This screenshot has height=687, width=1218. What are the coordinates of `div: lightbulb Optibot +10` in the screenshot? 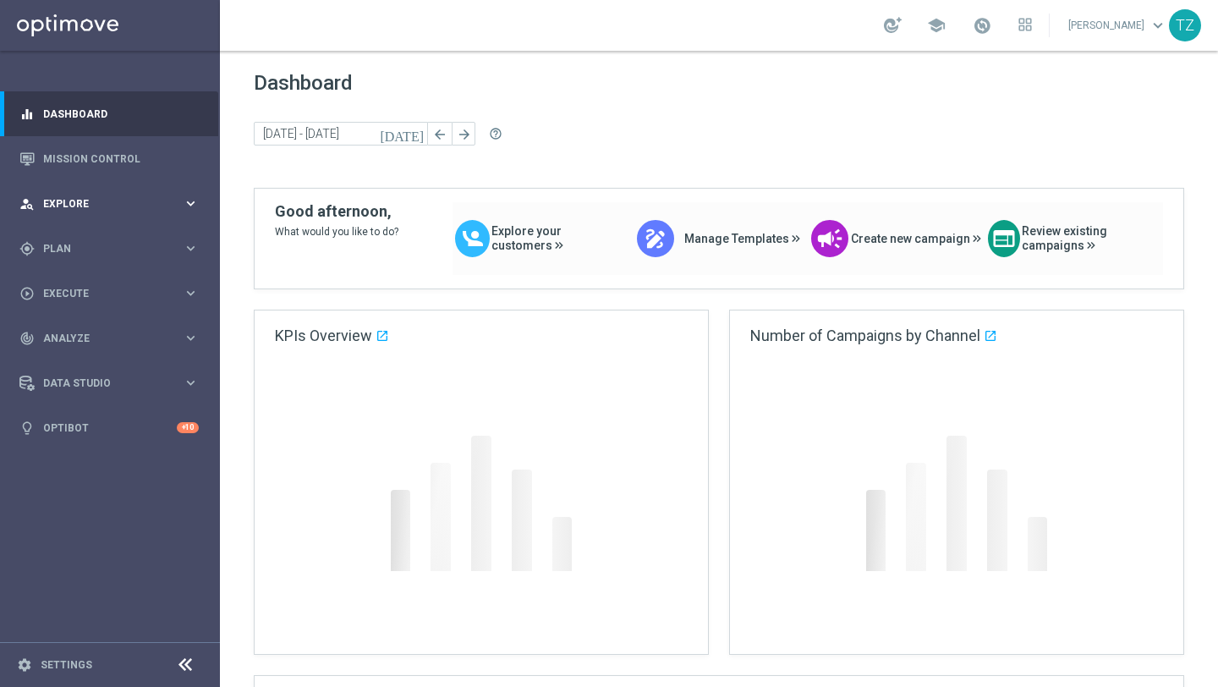 It's located at (109, 428).